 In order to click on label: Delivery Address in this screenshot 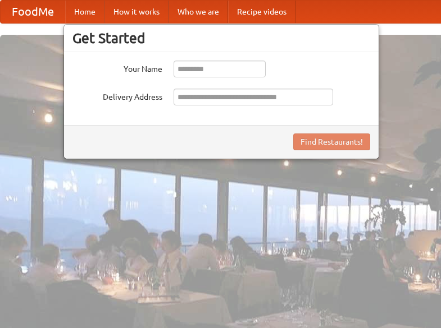, I will do `click(117, 95)`.